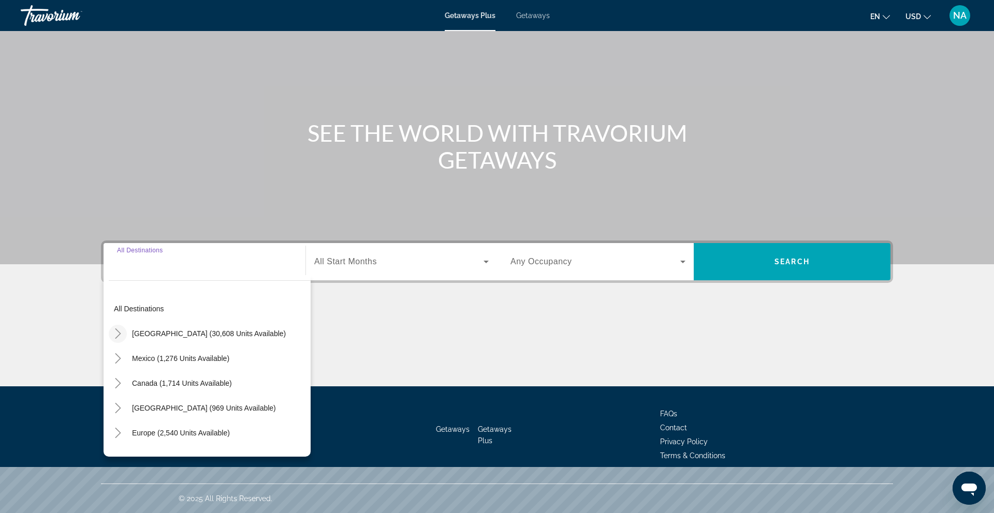  I want to click on a: Terms & Conditions, so click(693, 456).